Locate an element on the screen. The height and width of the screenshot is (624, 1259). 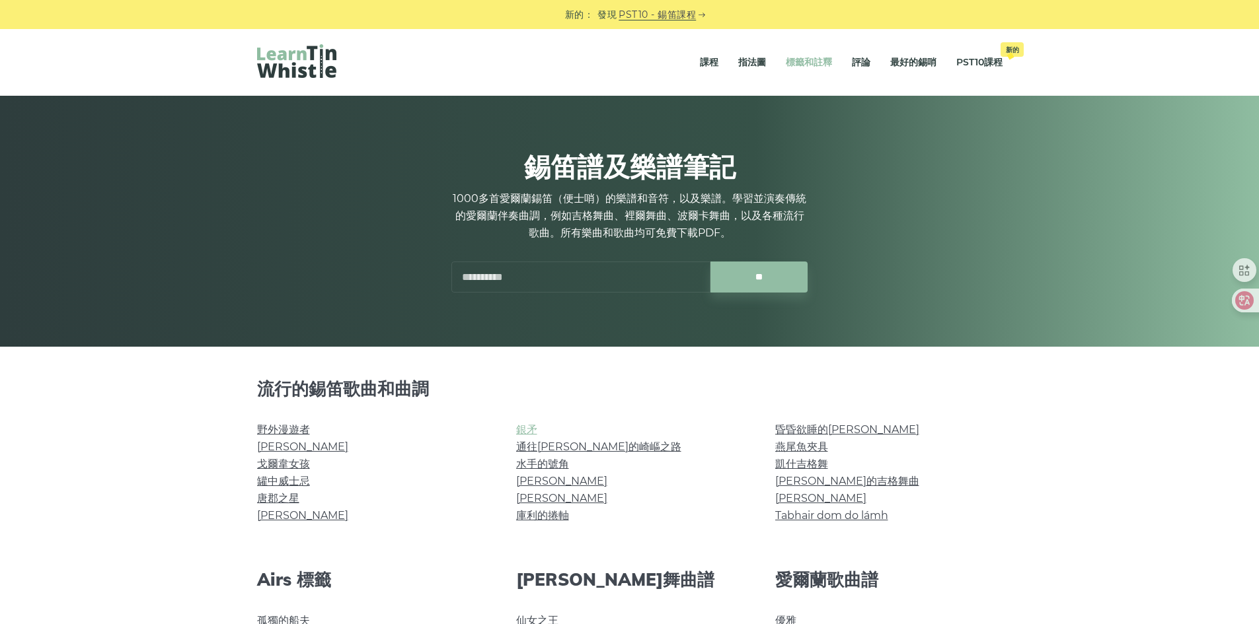
font: 罐中威士忌 is located at coordinates (283, 481).